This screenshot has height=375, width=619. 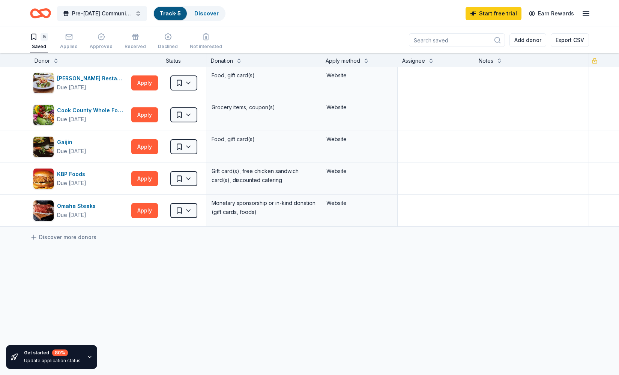 I want to click on button: Track· 5Discover, so click(x=189, y=14).